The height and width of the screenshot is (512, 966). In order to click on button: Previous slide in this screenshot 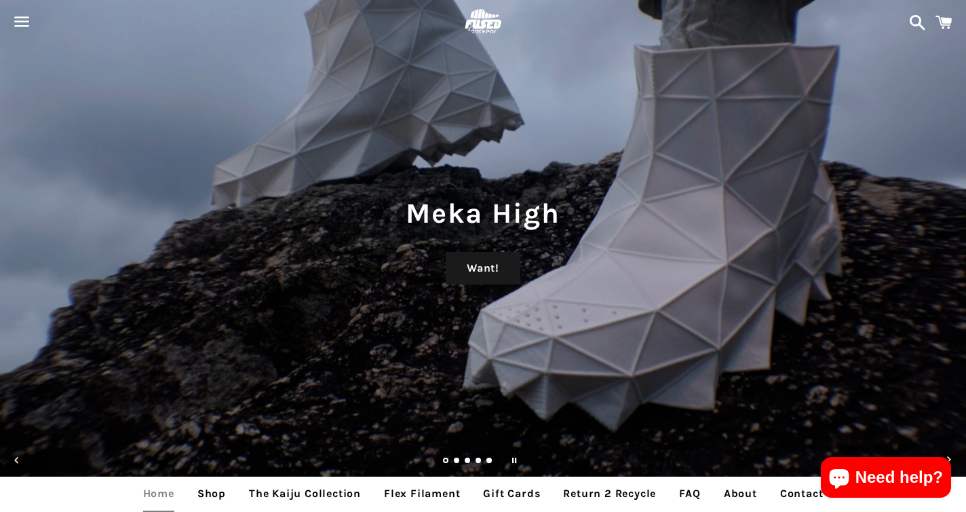, I will do `click(17, 460)`.